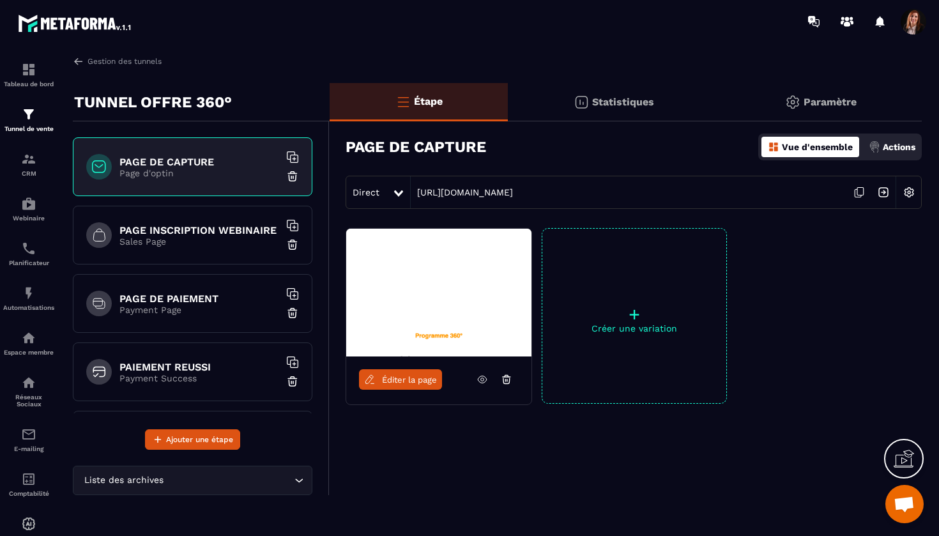  I want to click on a: formationformationCRM, so click(29, 164).